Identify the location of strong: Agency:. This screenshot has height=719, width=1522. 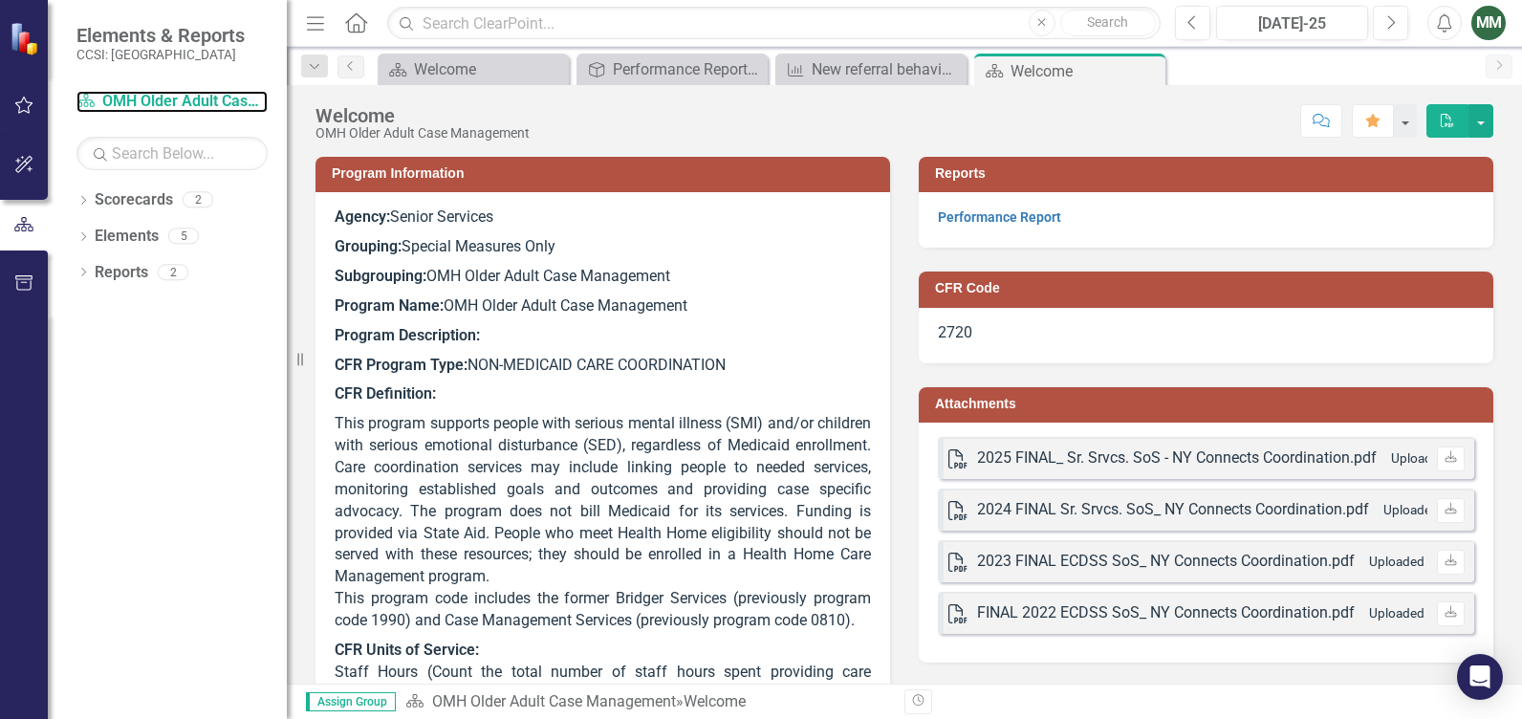
(362, 216).